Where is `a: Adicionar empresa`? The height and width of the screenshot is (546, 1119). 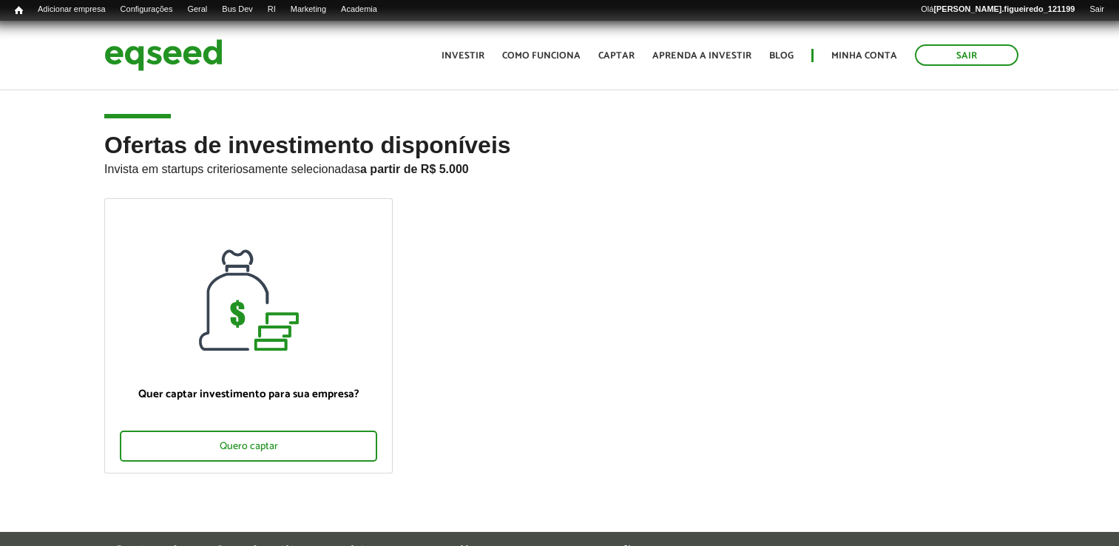
a: Adicionar empresa is located at coordinates (72, 10).